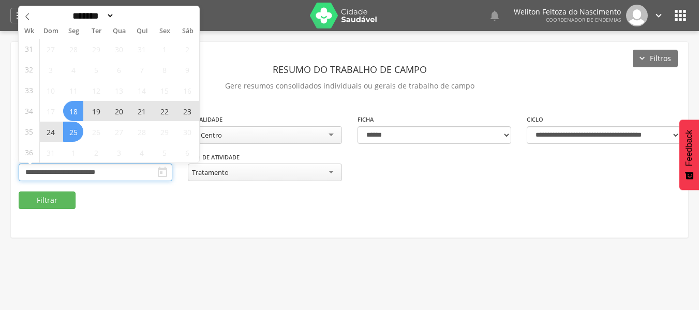 This screenshot has width=699, height=310. I want to click on span: Agosto 24, 2025, so click(50, 131).